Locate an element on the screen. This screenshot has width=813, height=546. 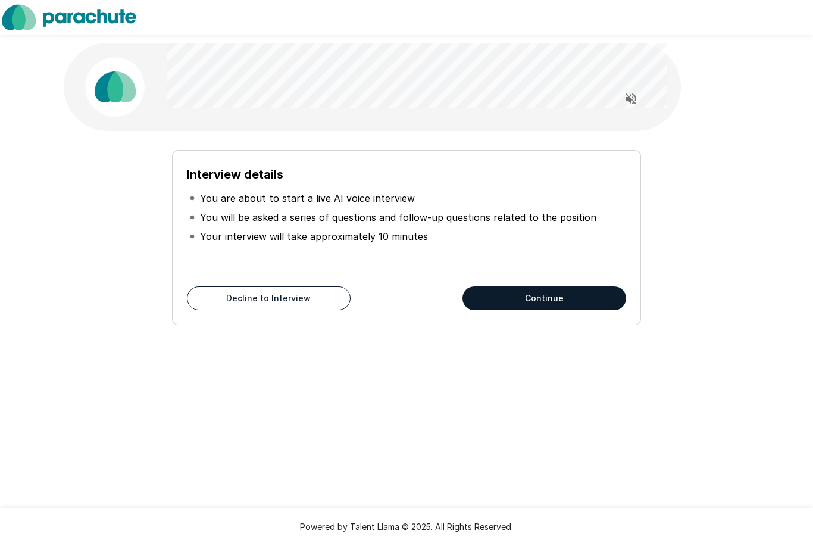
button: Continue is located at coordinates (544, 298).